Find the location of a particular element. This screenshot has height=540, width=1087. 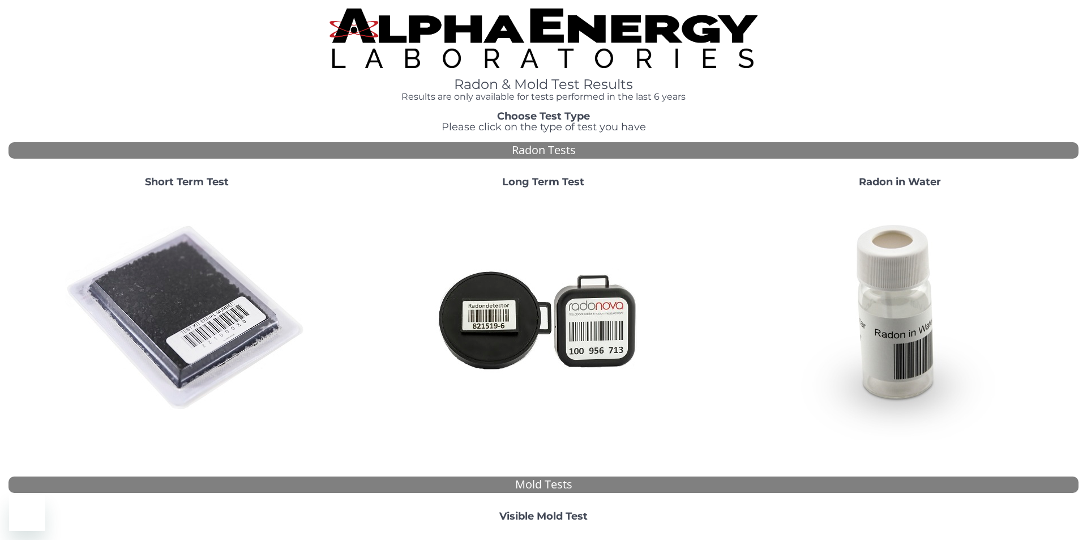

strong: Short Term Test is located at coordinates (187, 182).